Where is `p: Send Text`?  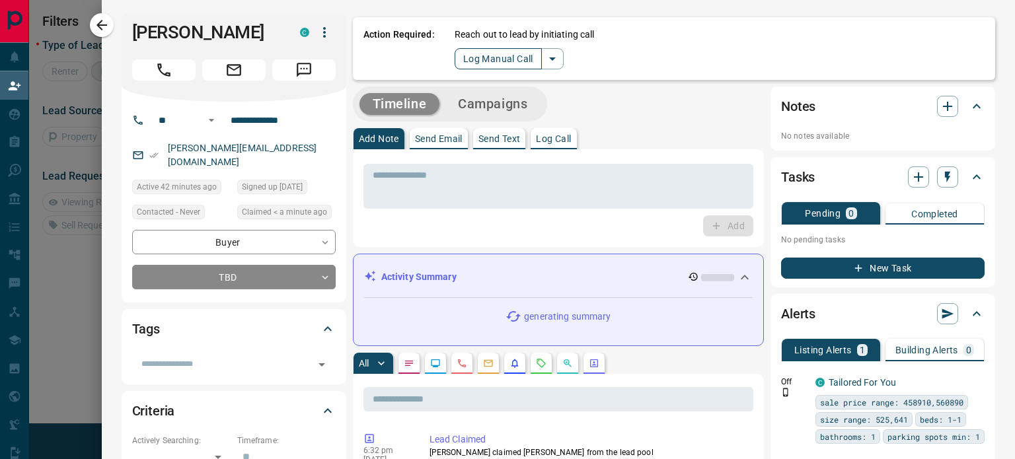 p: Send Text is located at coordinates (500, 139).